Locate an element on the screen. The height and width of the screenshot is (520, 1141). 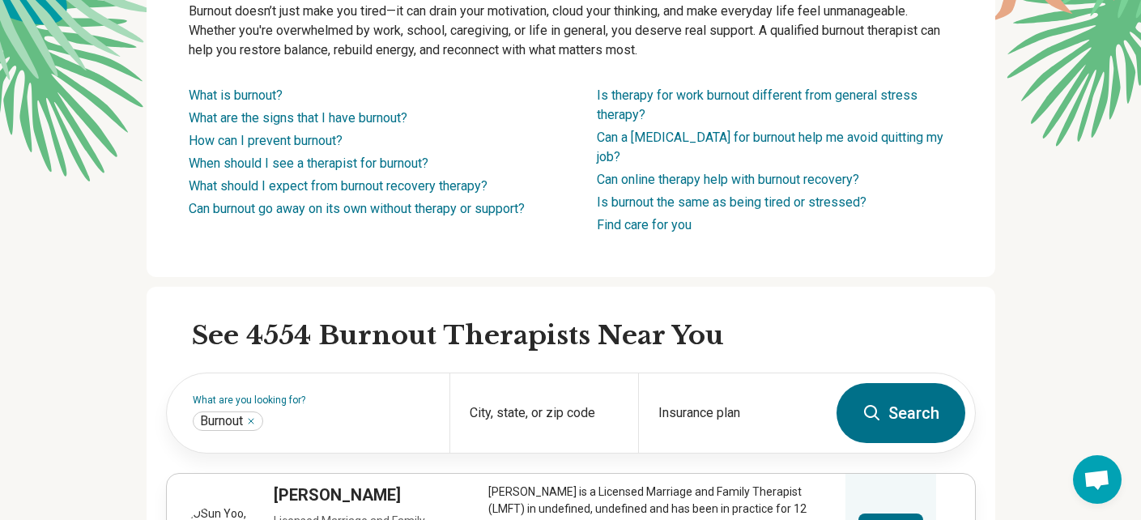
a: What should I expect from burnout recovery therapy? is located at coordinates (338, 185).